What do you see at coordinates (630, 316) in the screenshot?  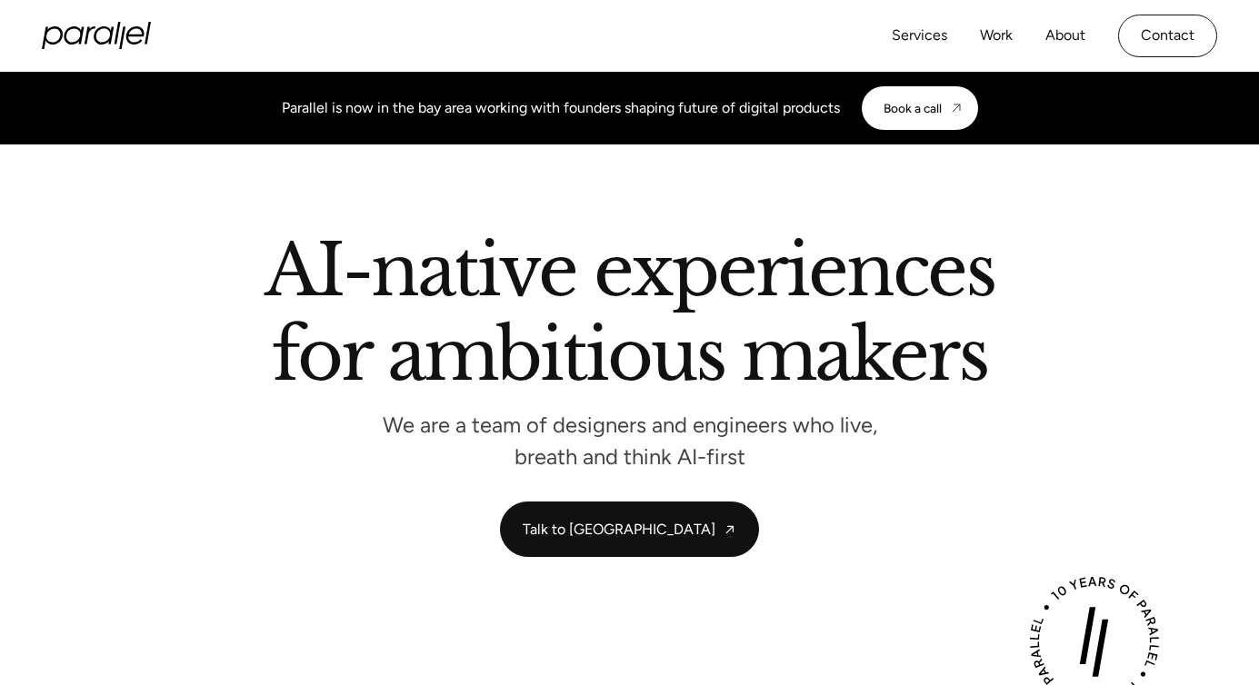 I see `h2: AI-native experiences for ambitious makers` at bounding box center [630, 316].